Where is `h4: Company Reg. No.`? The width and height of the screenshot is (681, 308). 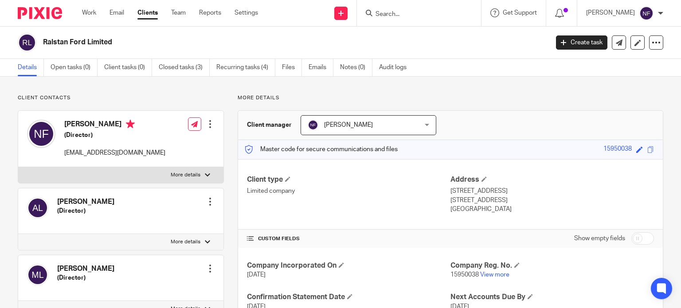
h4: Company Reg. No. is located at coordinates (552, 265).